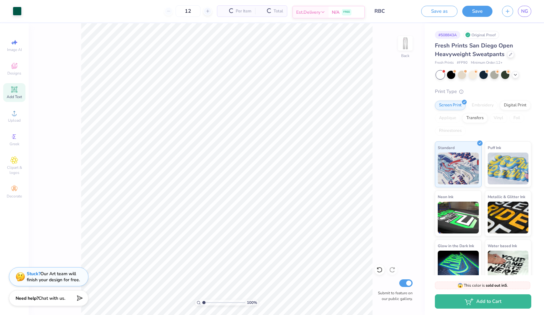 The height and width of the screenshot is (315, 544). I want to click on span: Metallic & Glitter Ink, so click(507, 196).